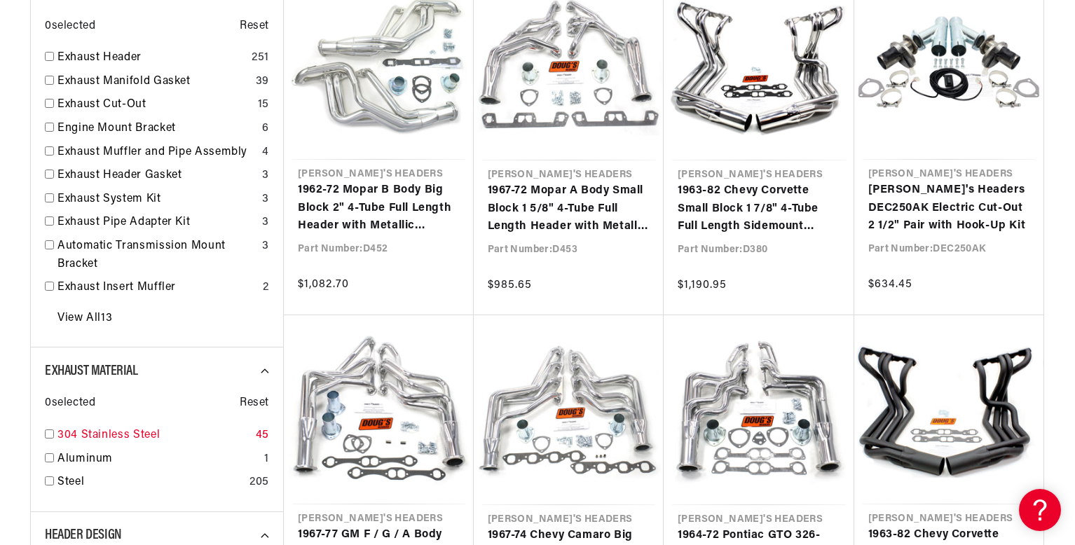  I want to click on a: Exhaust Muffler and Pipe Assembly, so click(157, 153).